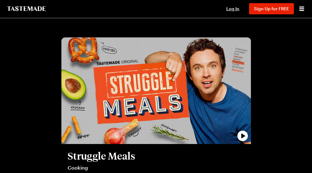 This screenshot has height=173, width=312. Describe the element at coordinates (302, 9) in the screenshot. I see `button: Open menu` at that location.